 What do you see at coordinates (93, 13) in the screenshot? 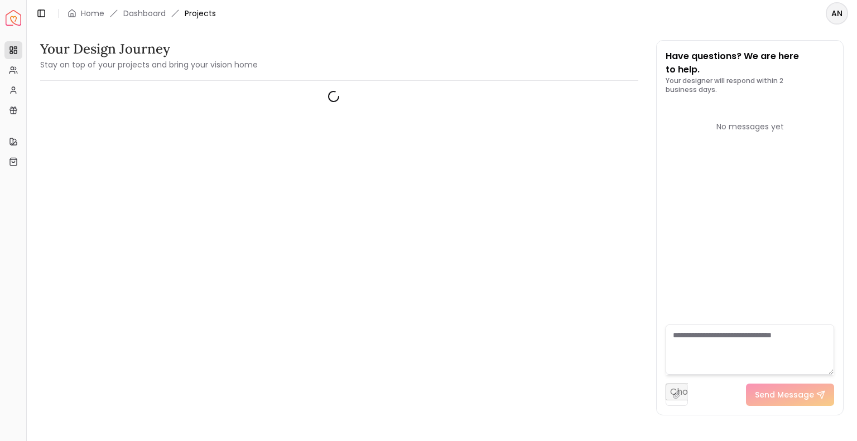
I see `a: Home` at bounding box center [93, 13].